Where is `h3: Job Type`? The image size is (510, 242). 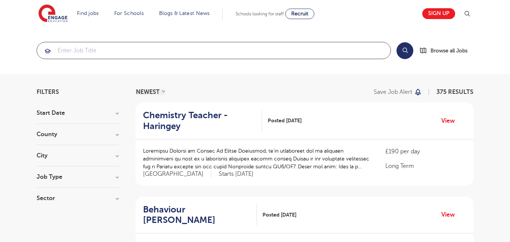 h3: Job Type is located at coordinates (78, 177).